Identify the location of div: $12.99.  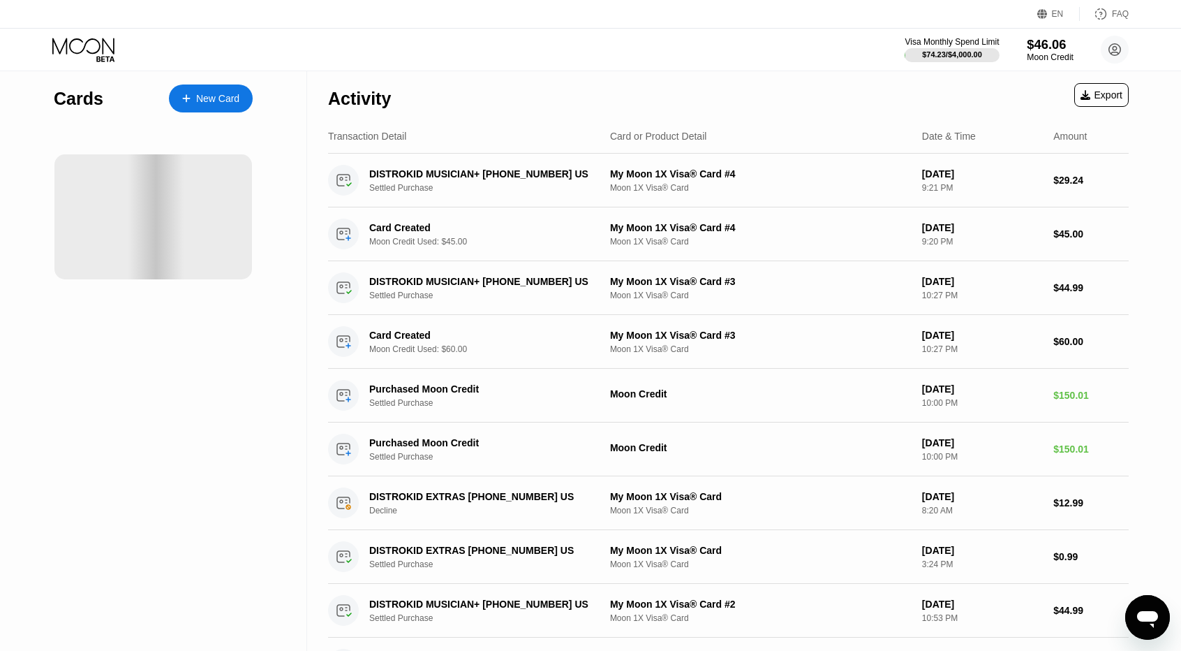
(1091, 503).